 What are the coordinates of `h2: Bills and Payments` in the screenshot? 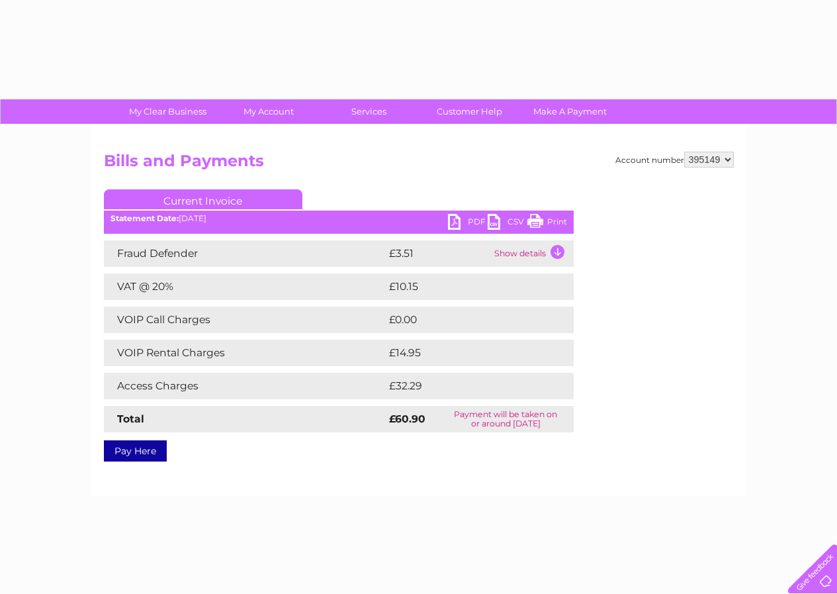 It's located at (419, 164).